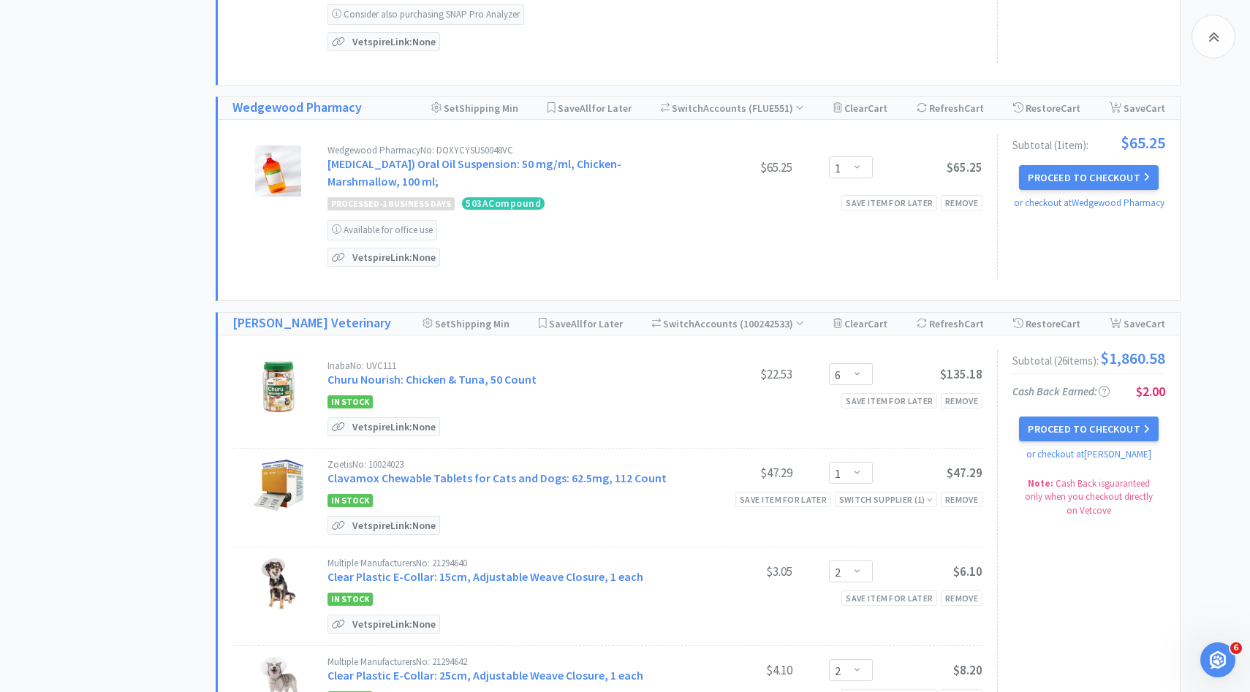 The height and width of the screenshot is (692, 1250). I want to click on span: processed-1 business days, so click(391, 204).